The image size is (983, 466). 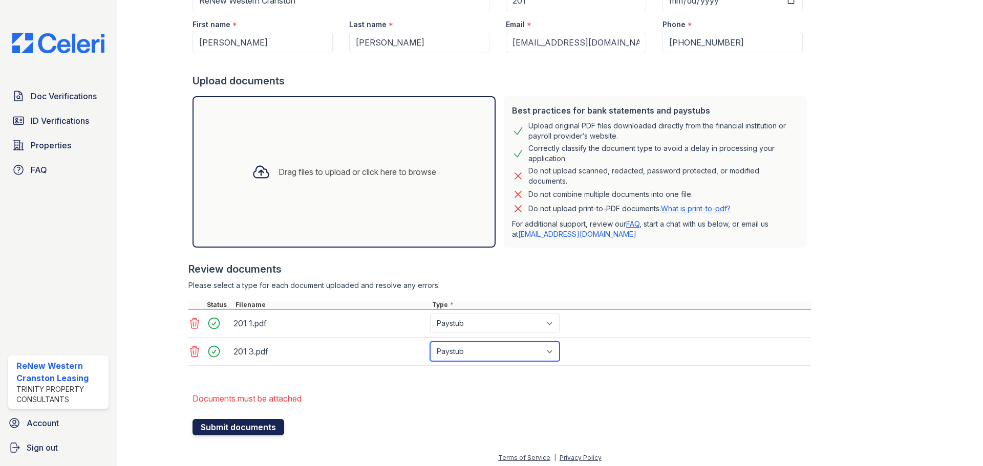 What do you see at coordinates (515, 25) in the screenshot?
I see `label: Email` at bounding box center [515, 25].